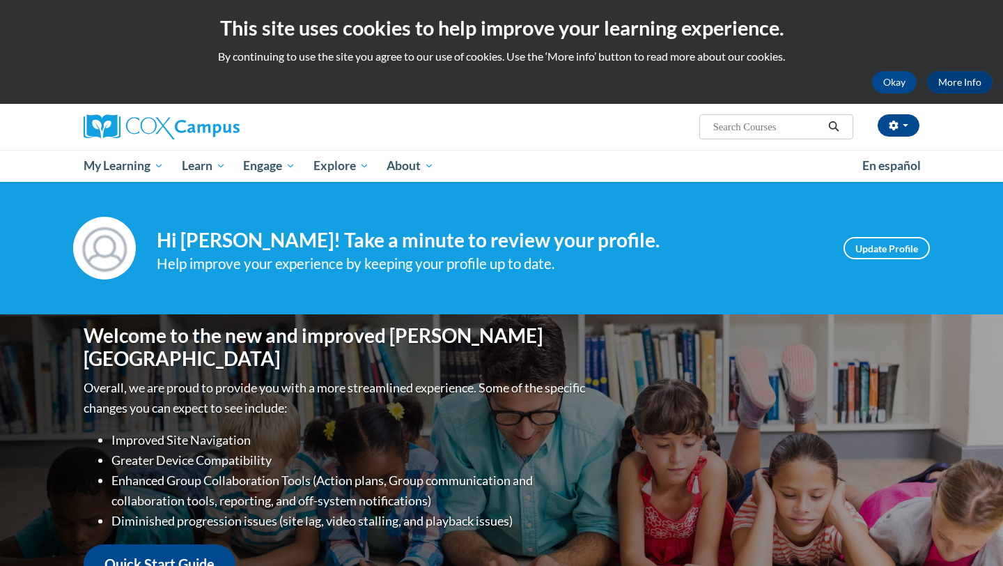 This screenshot has height=566, width=1003. Describe the element at coordinates (350, 440) in the screenshot. I see `li: Improved Site Navigation` at that location.